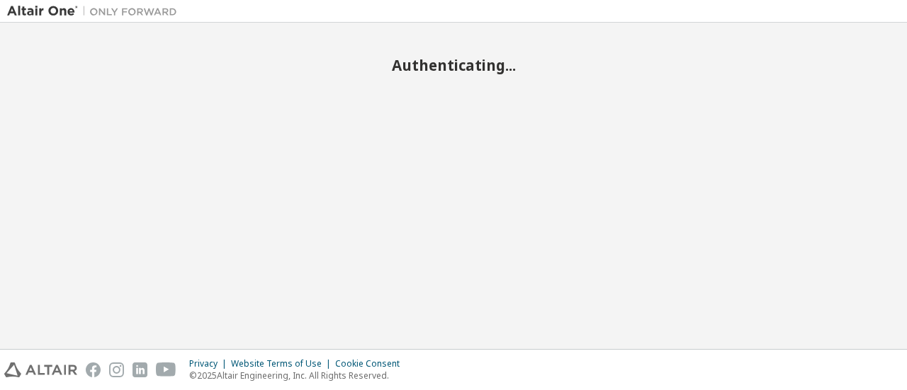 The image size is (907, 390). I want to click on p: © 2025 Altair Engineering, Inc. All Rights Reserved., so click(298, 375).